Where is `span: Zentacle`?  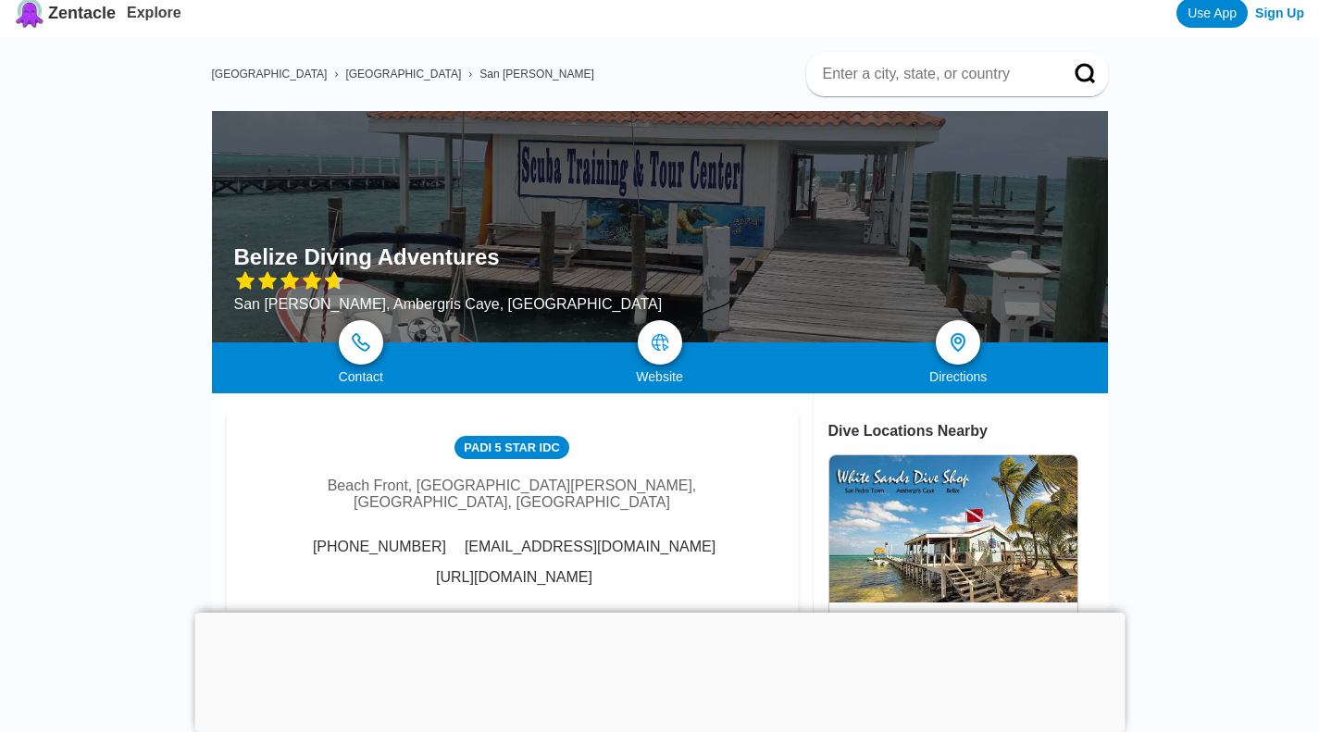
span: Zentacle is located at coordinates (81, 13).